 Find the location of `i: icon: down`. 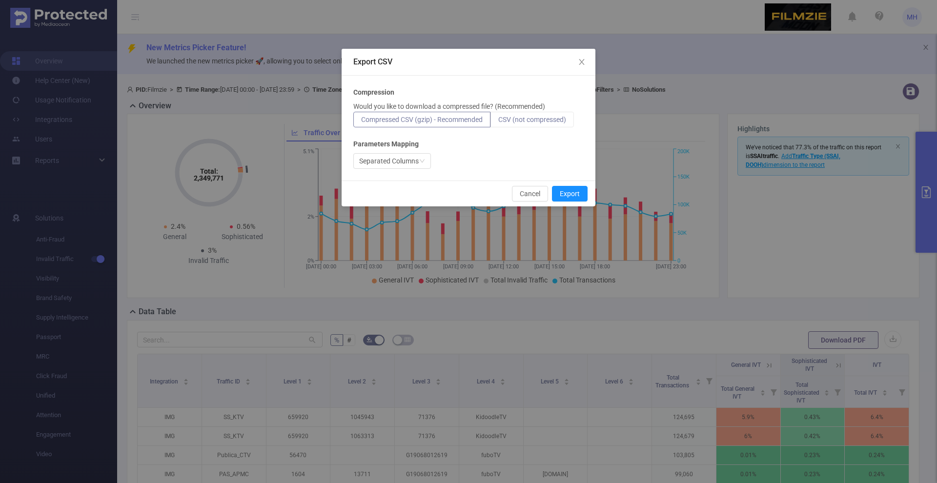

i: icon: down is located at coordinates (422, 162).